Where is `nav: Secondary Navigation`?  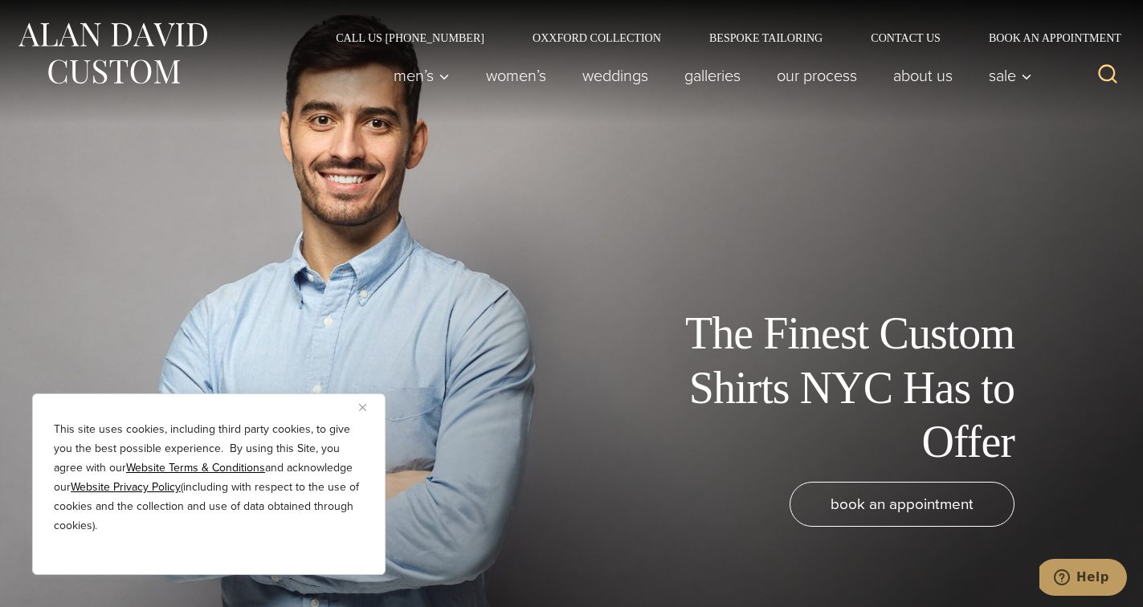 nav: Secondary Navigation is located at coordinates (719, 38).